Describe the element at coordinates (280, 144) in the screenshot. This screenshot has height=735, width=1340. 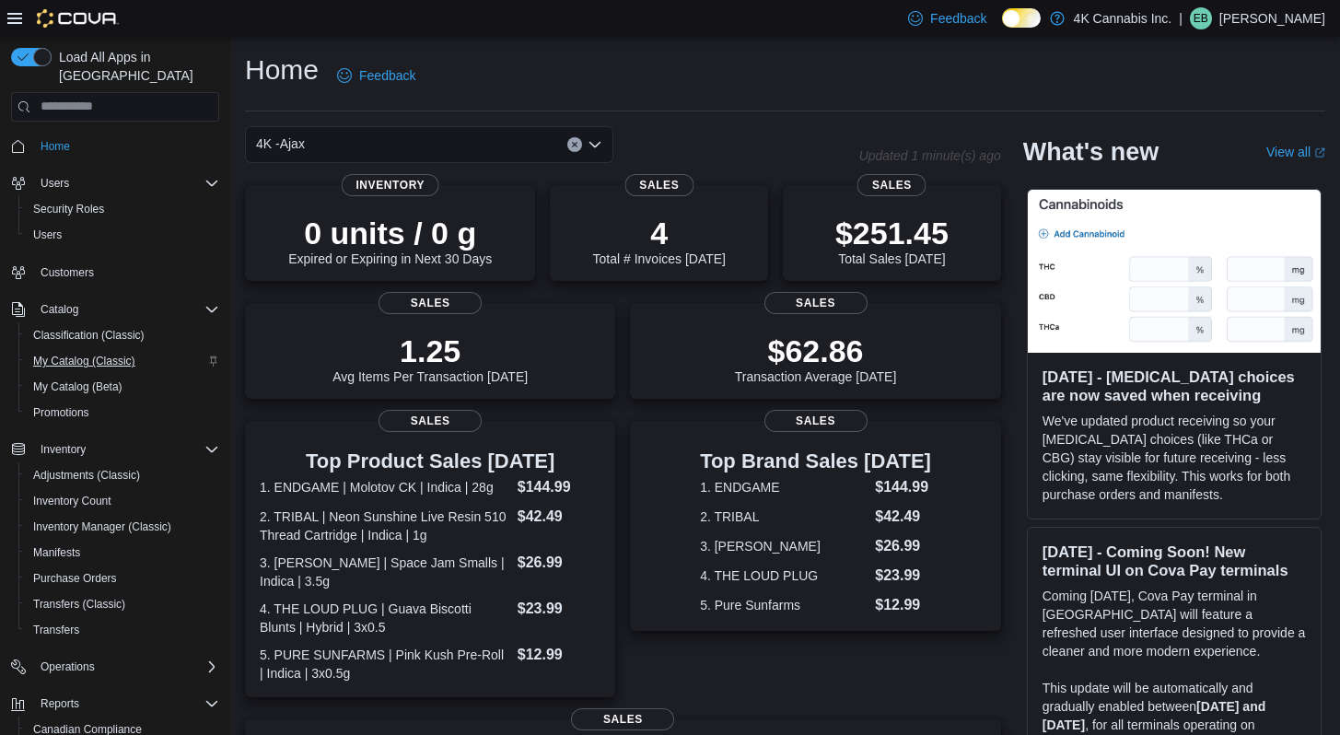
I see `span: 4K -Ajax` at that location.